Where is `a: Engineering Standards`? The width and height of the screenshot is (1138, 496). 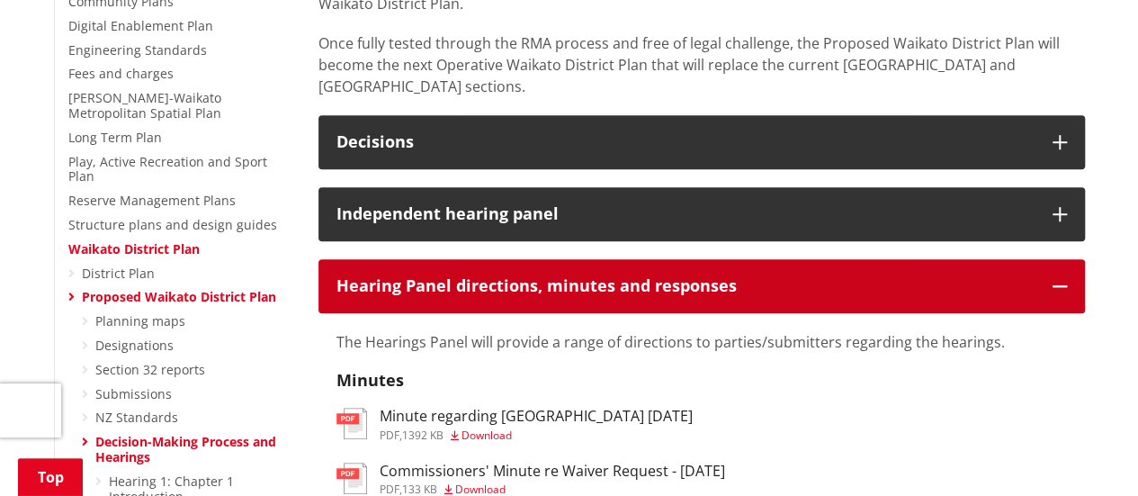
a: Engineering Standards is located at coordinates (138, 49).